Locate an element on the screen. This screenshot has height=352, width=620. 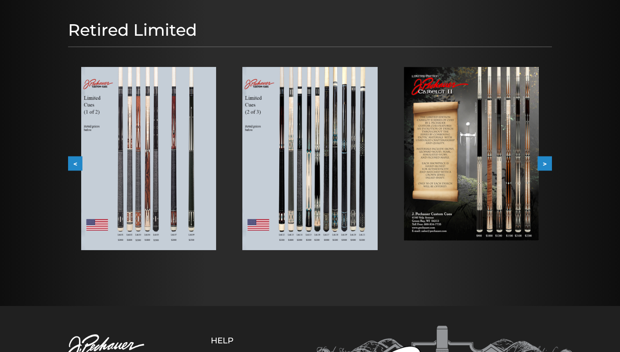
div: Carousel Navigation is located at coordinates (310, 163).